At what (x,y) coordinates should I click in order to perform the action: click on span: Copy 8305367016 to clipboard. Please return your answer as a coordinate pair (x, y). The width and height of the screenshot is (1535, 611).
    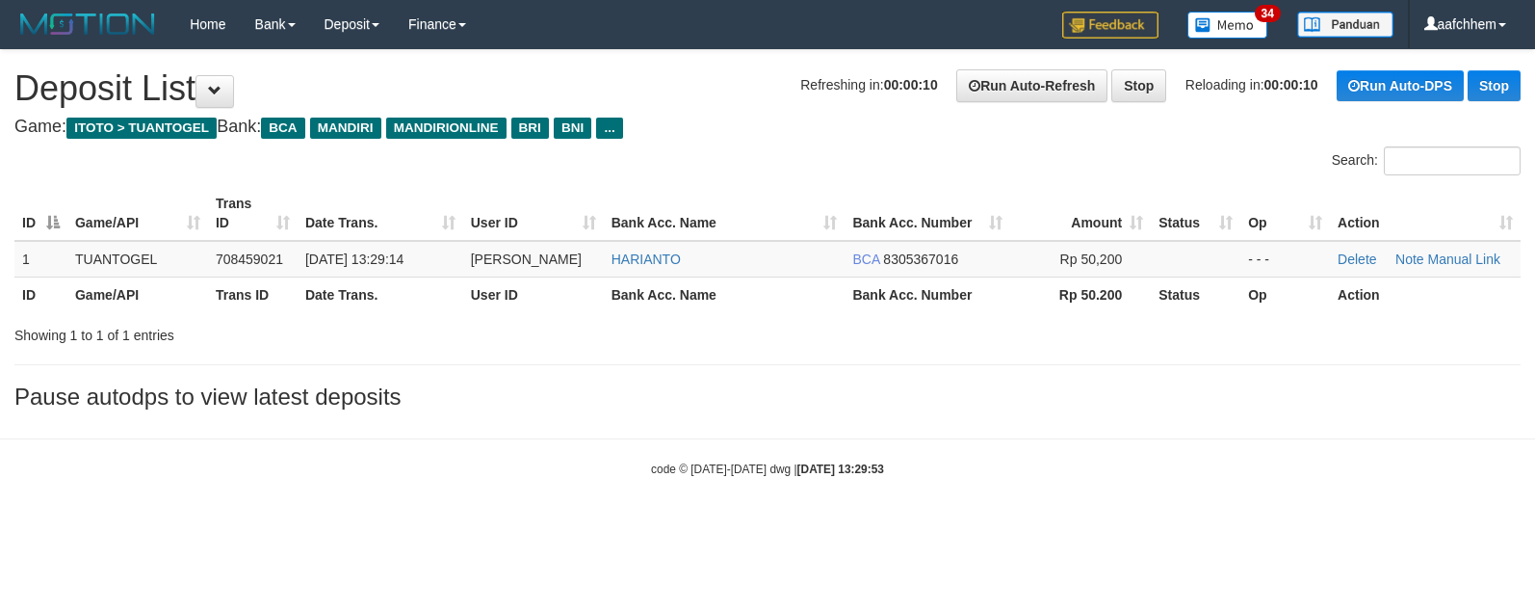
    Looking at the image, I should click on (921, 259).